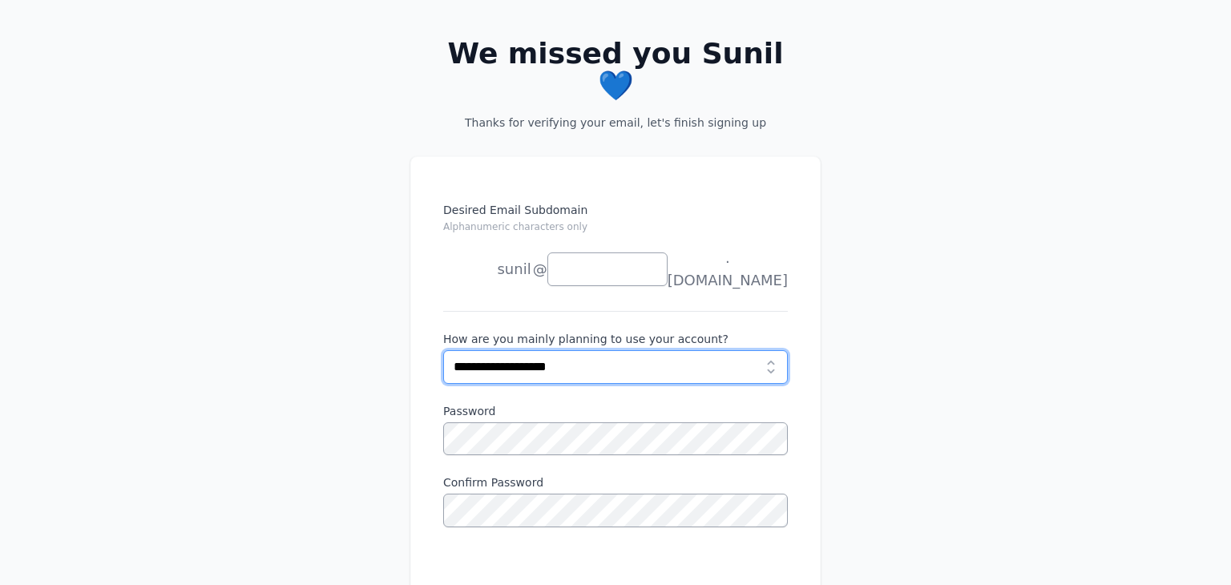 The width and height of the screenshot is (1231, 585). Describe the element at coordinates (615, 411) in the screenshot. I see `label: Password` at that location.